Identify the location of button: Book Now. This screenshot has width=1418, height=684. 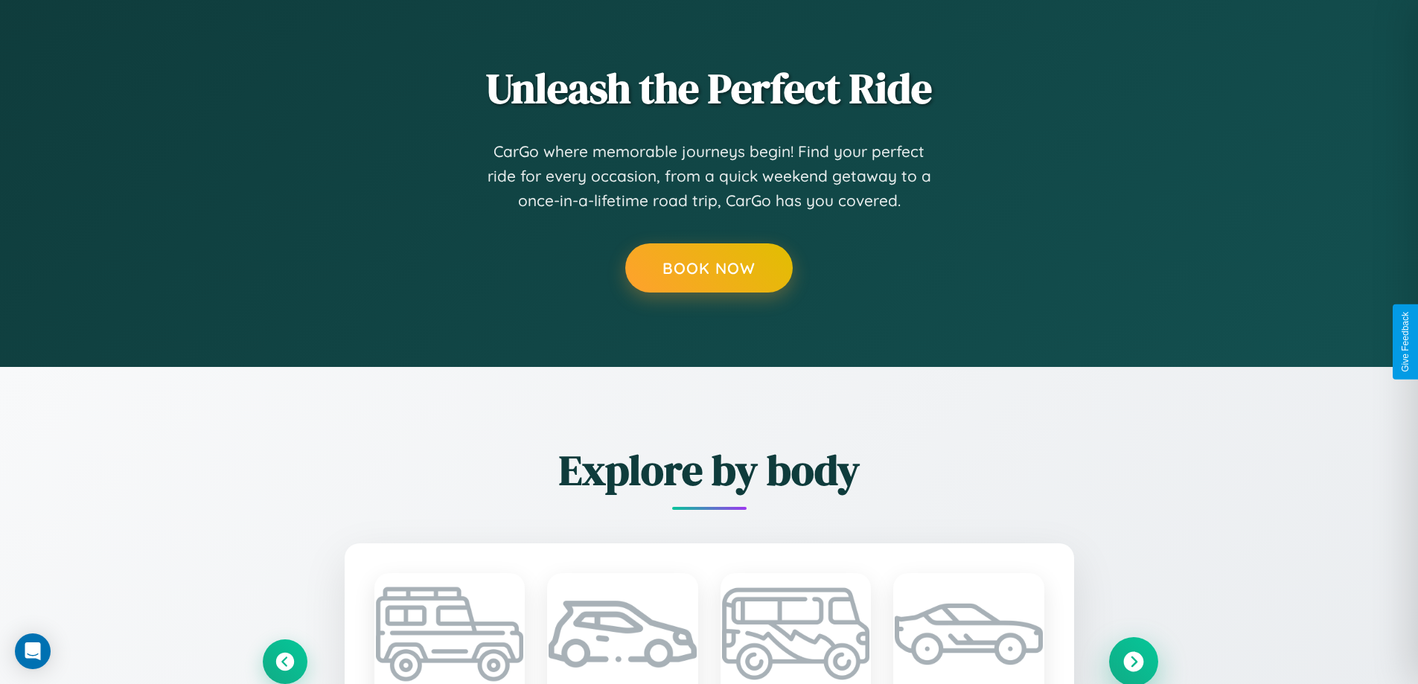
(709, 268).